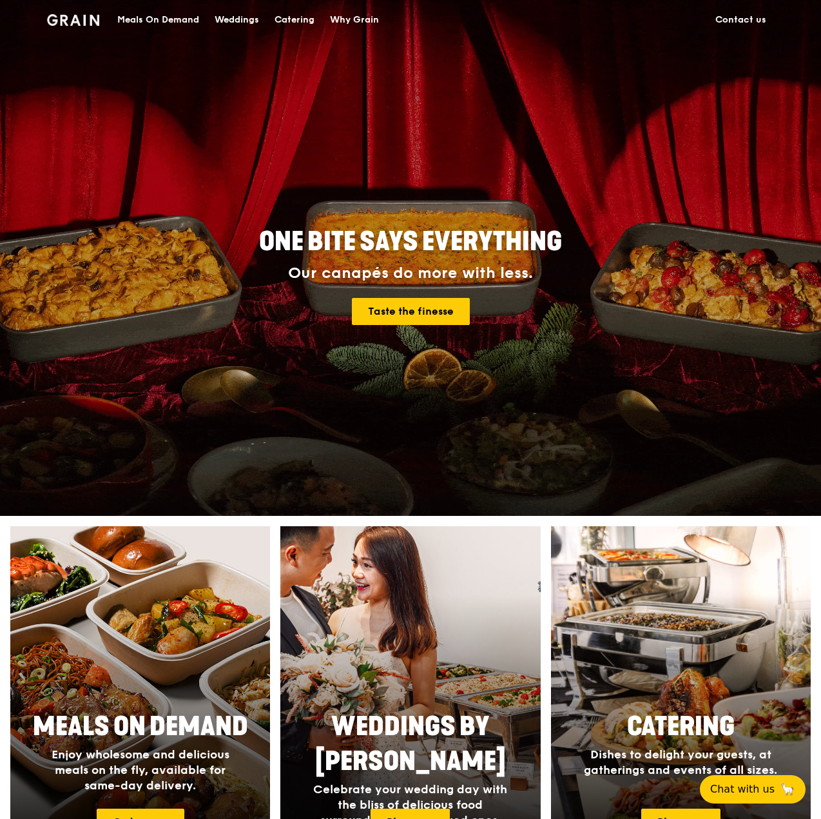 Image resolution: width=821 pixels, height=819 pixels. Describe the element at coordinates (295, 20) in the screenshot. I see `a: Catering` at that location.